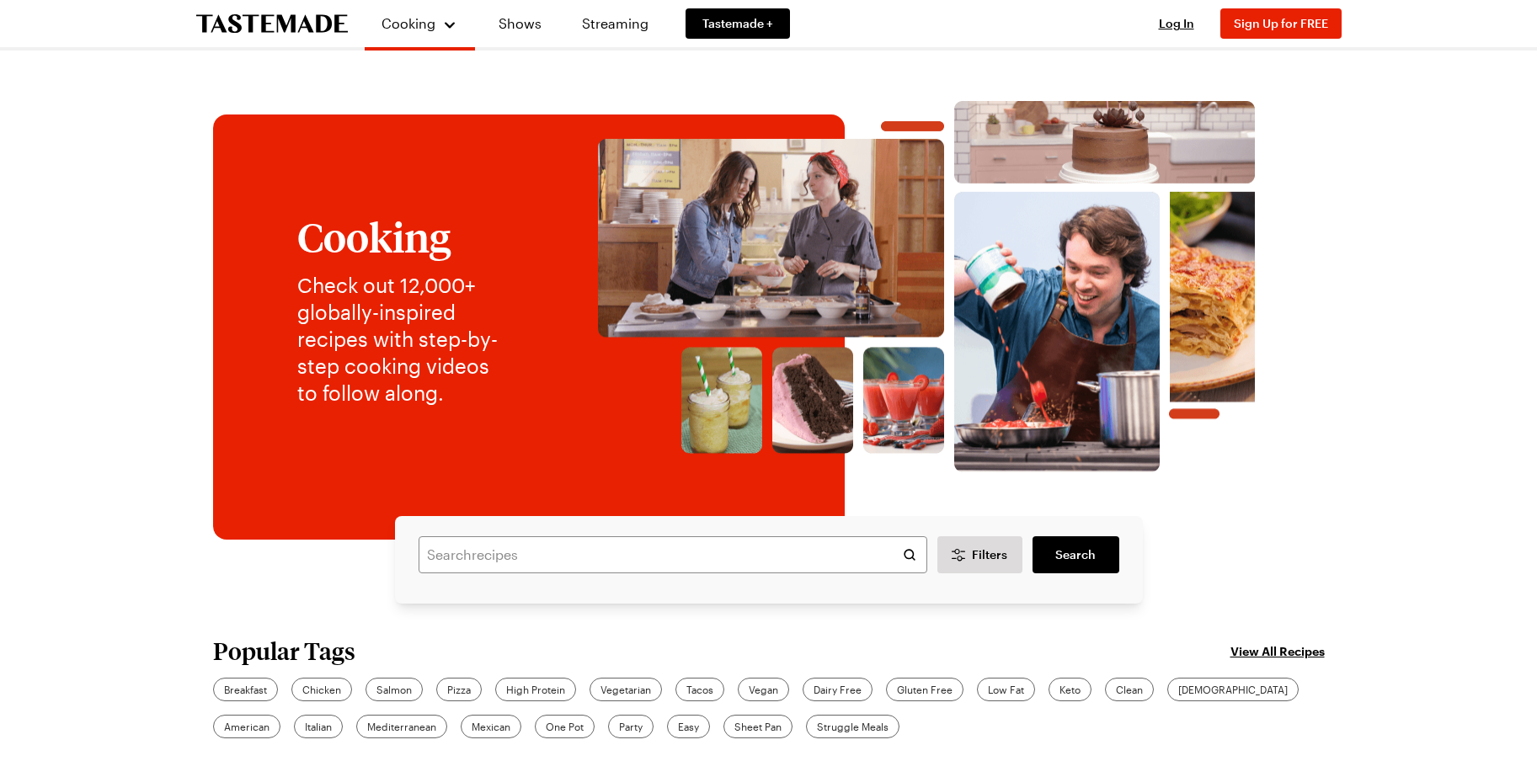 The width and height of the screenshot is (1537, 761). What do you see at coordinates (1281, 24) in the screenshot?
I see `button: Sign Up for FREE` at bounding box center [1281, 24].